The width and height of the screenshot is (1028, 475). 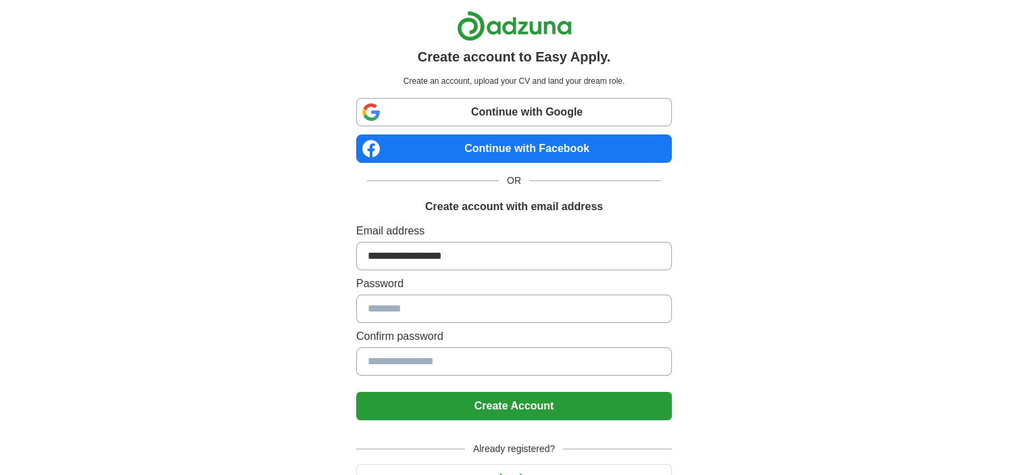 I want to click on h1: Create account with email address, so click(x=513, y=207).